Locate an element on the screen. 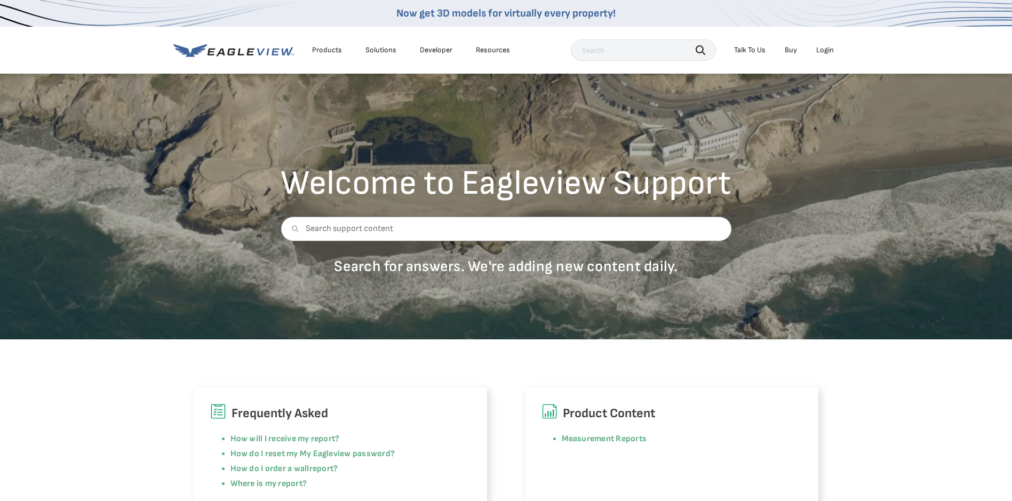 This screenshot has width=1012, height=501. p: Search for answers. We're adding new content daily. is located at coordinates (506, 266).